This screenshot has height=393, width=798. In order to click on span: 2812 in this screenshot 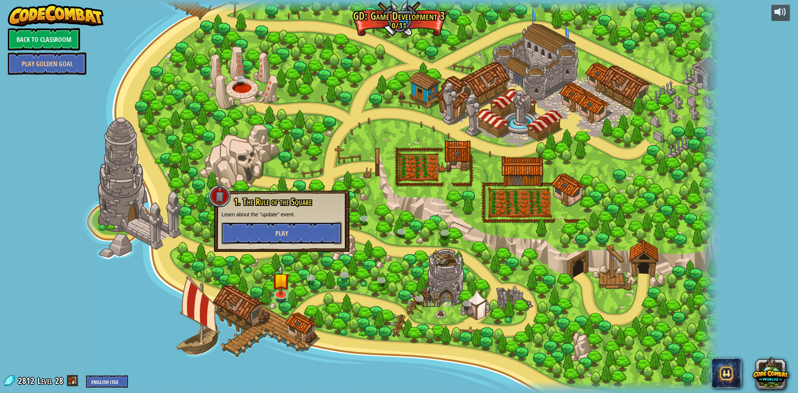, I will do `click(27, 380)`.